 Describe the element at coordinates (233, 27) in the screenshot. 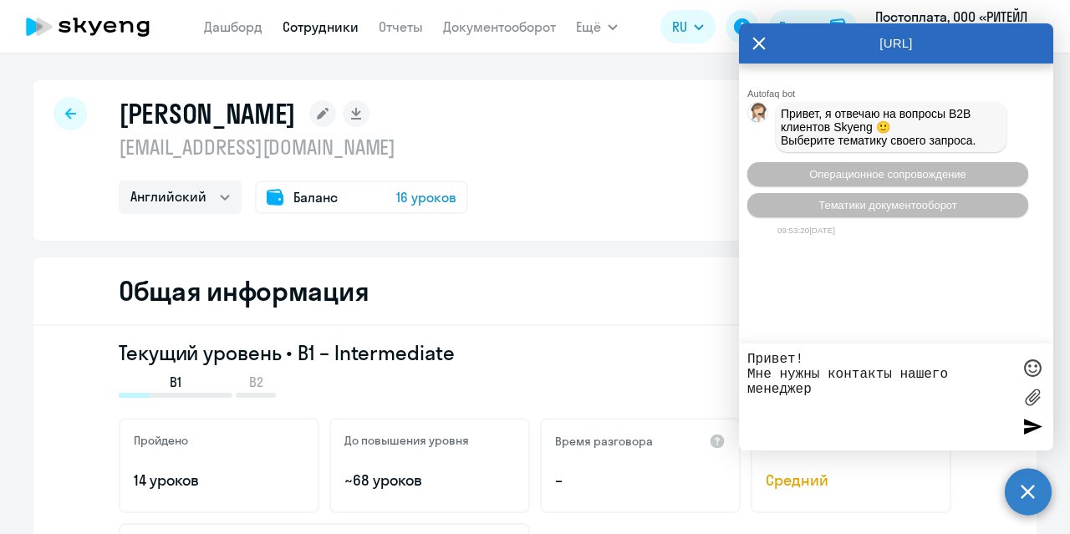

I see `a: Дашборд` at that location.